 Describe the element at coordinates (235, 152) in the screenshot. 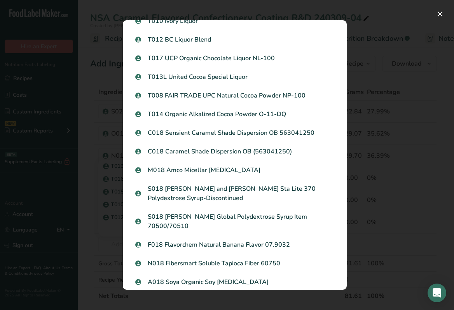

I see `p: C018 Caramel Shade Dispersion OB (563041250)` at that location.